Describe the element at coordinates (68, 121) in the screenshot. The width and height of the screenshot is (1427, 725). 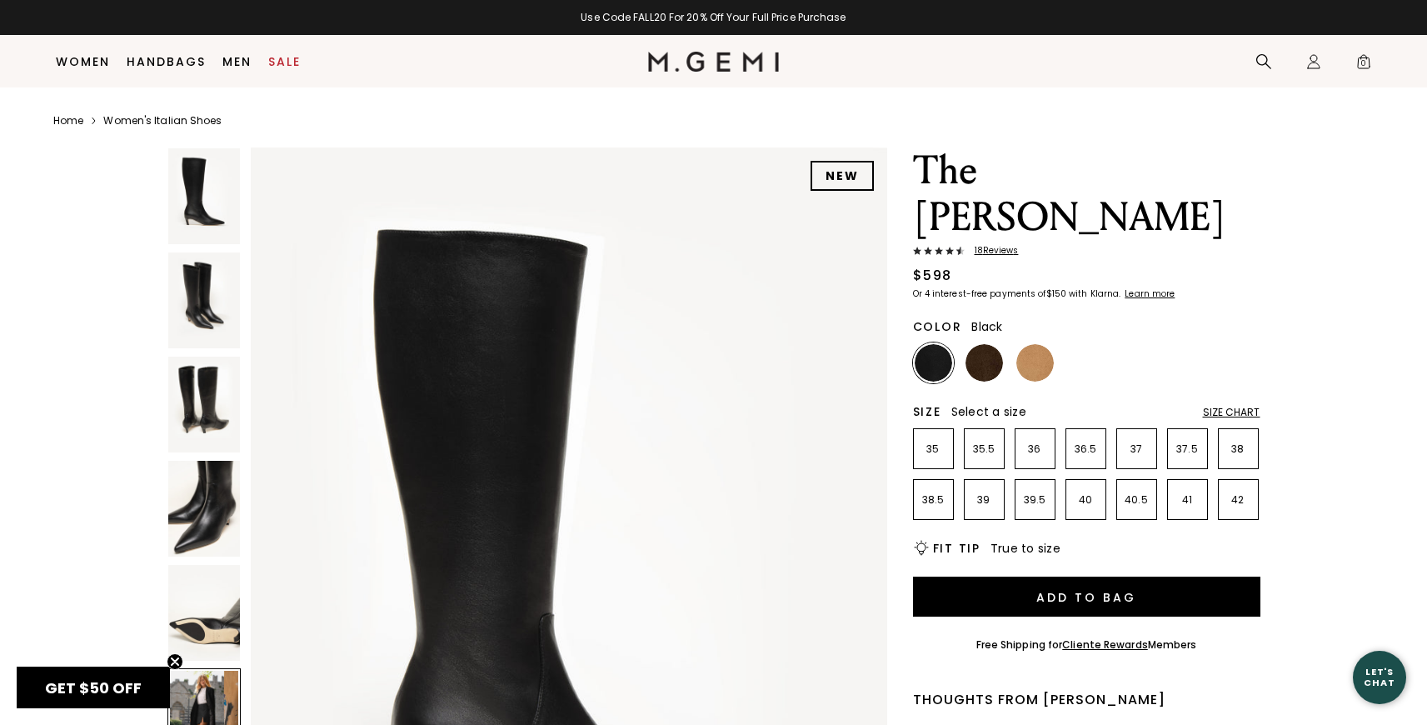
I see `a: Home` at that location.